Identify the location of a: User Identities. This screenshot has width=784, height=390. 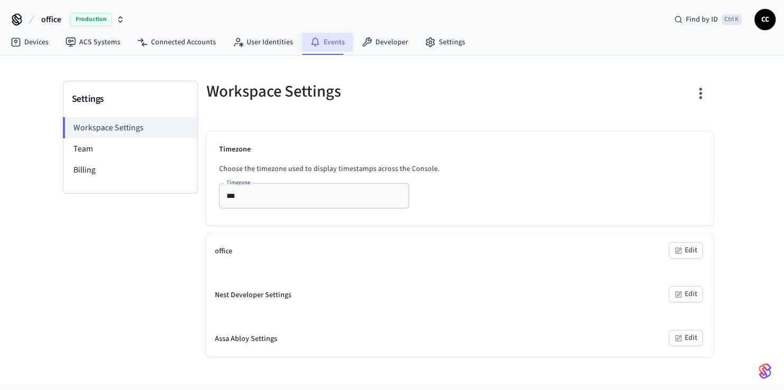
(263, 42).